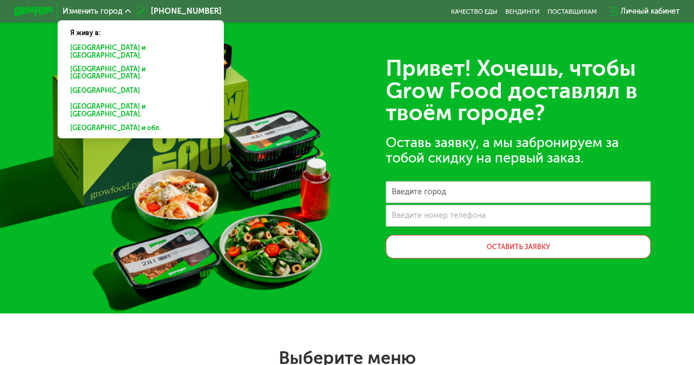  I want to click on label: Введите город, so click(419, 192).